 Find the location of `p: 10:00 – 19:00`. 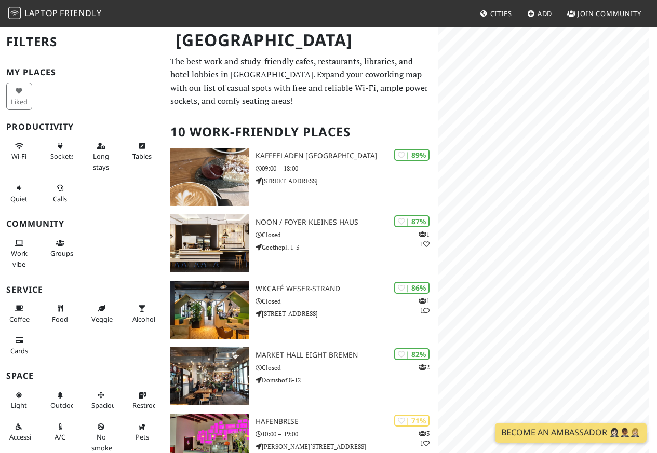

p: 10:00 – 19:00 is located at coordinates (346, 434).